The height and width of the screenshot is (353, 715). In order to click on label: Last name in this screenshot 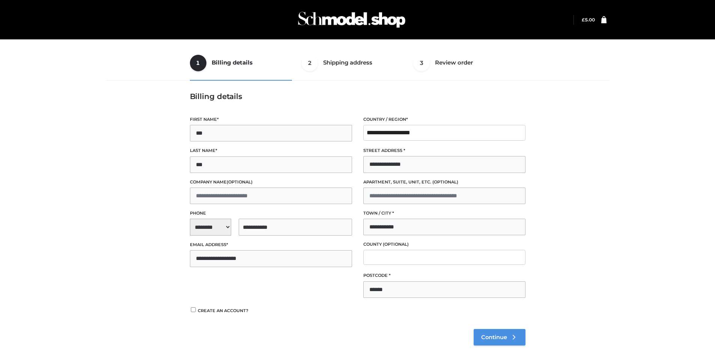, I will do `click(271, 150)`.